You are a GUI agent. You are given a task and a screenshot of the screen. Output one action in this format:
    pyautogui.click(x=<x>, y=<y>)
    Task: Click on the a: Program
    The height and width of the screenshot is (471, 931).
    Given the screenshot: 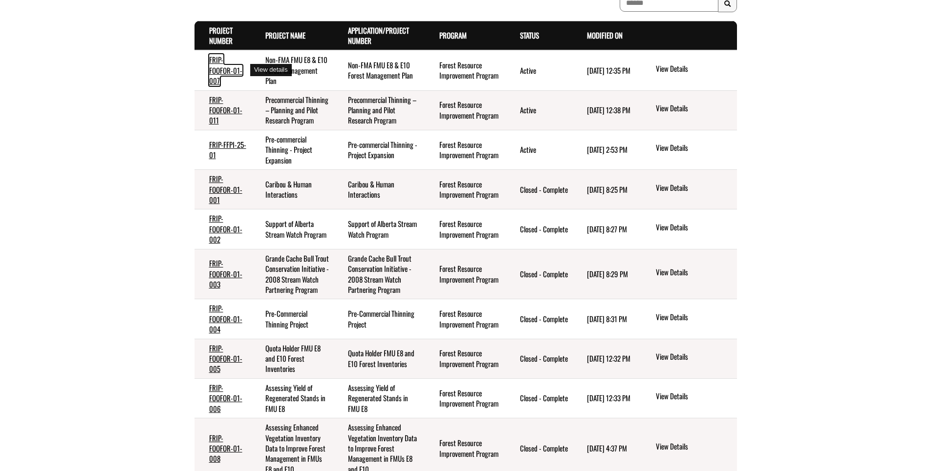 What is the action you would take?
    pyautogui.click(x=453, y=35)
    